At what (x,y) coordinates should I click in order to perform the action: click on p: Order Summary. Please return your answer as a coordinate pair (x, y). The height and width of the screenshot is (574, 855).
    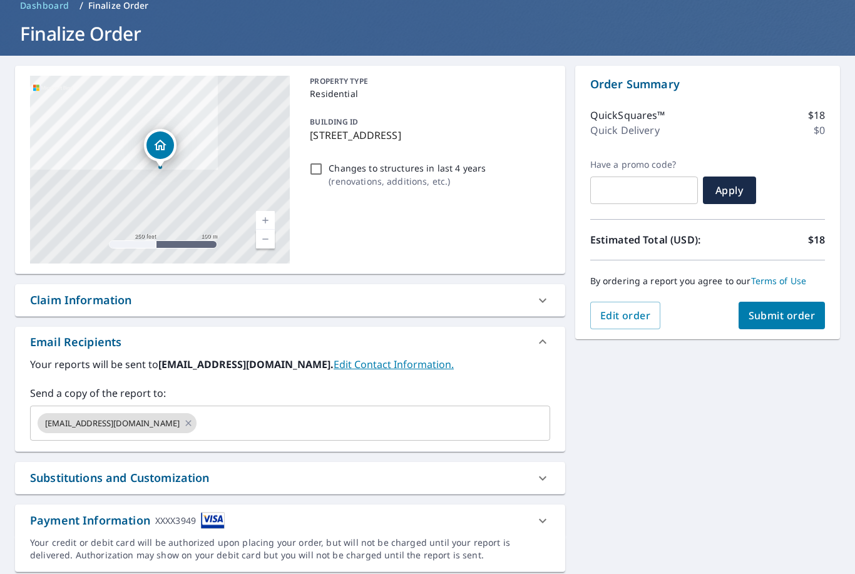
    Looking at the image, I should click on (707, 84).